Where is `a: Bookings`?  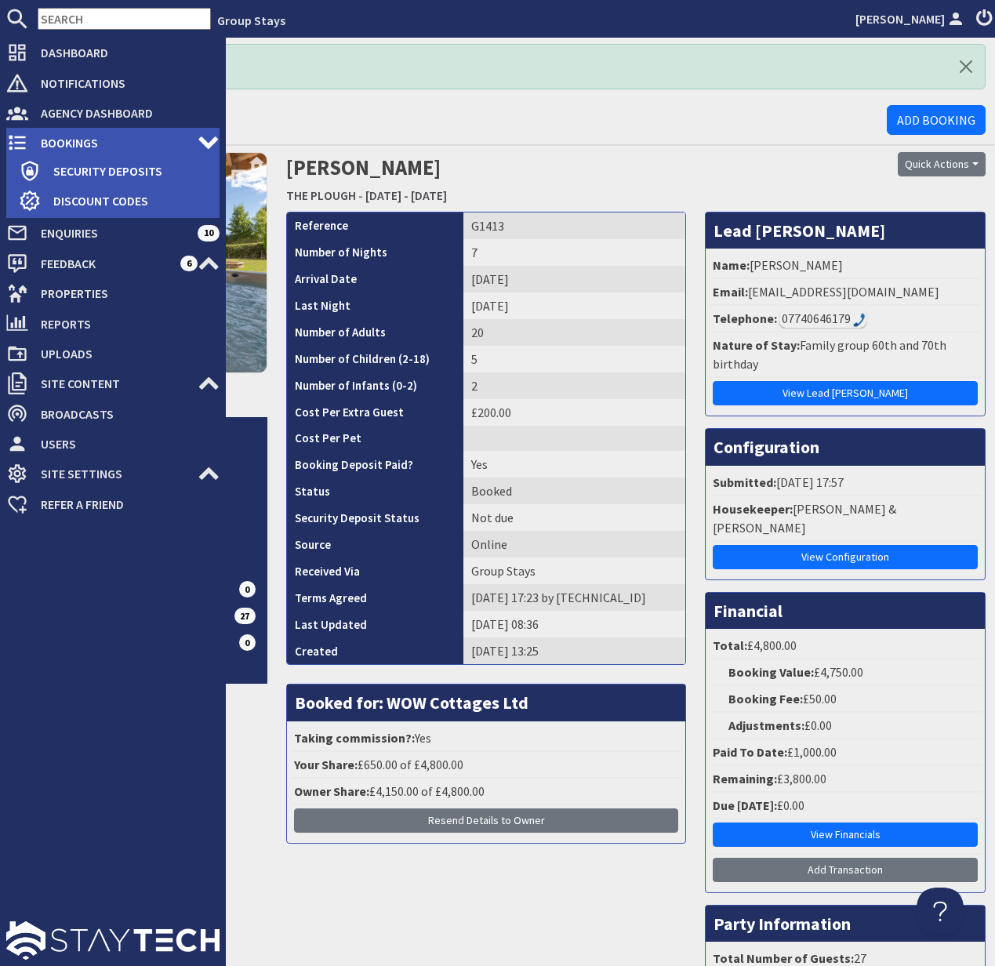 a: Bookings is located at coordinates (113, 143).